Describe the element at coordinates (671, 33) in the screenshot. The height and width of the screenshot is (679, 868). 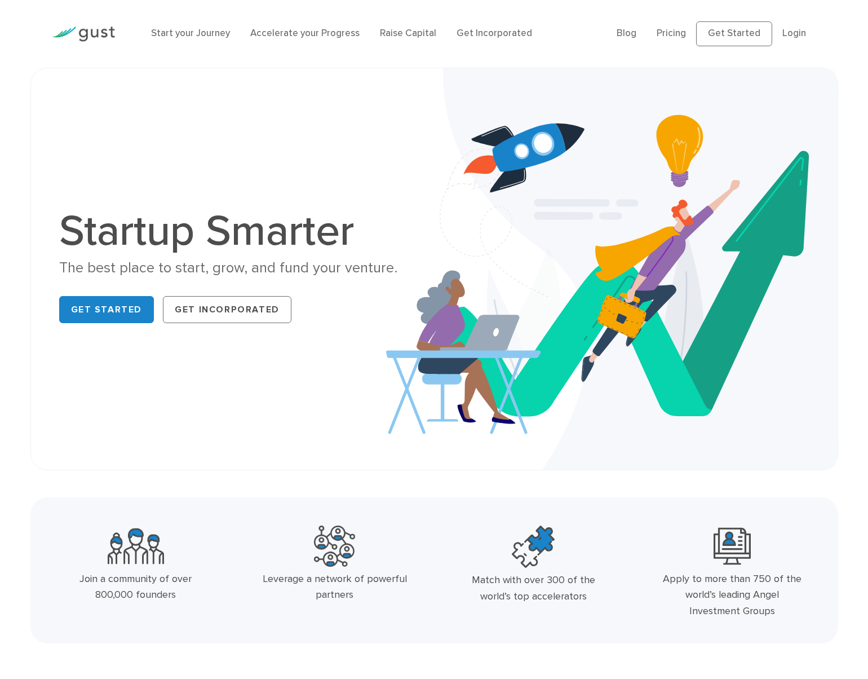
I see `a: Pricing` at that location.